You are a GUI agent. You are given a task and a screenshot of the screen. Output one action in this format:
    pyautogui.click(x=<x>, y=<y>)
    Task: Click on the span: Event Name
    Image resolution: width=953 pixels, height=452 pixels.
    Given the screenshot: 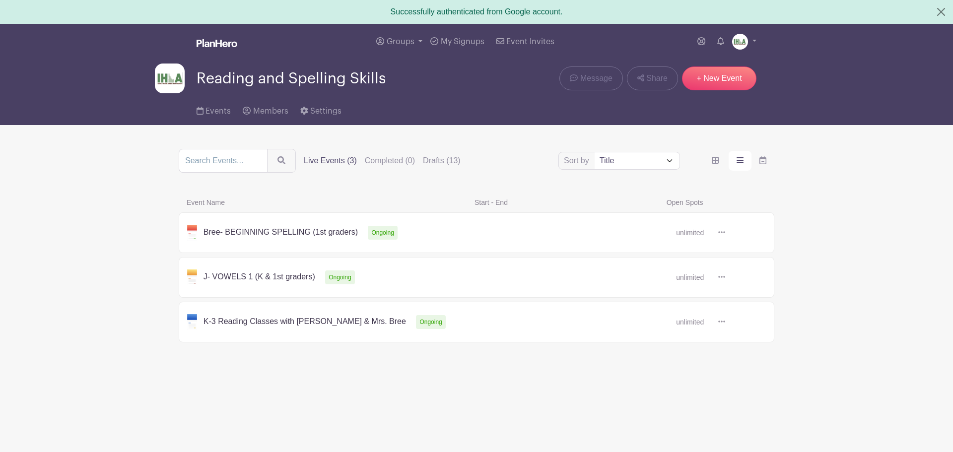 What is the action you would take?
    pyautogui.click(x=324, y=202)
    